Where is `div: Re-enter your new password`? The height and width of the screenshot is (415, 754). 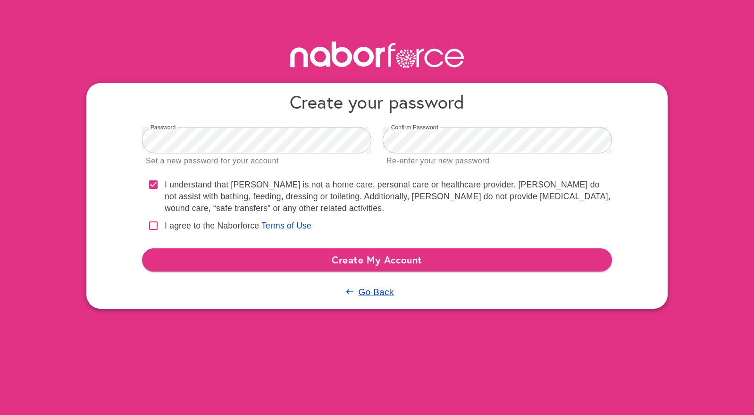 div: Re-enter your new password is located at coordinates (438, 161).